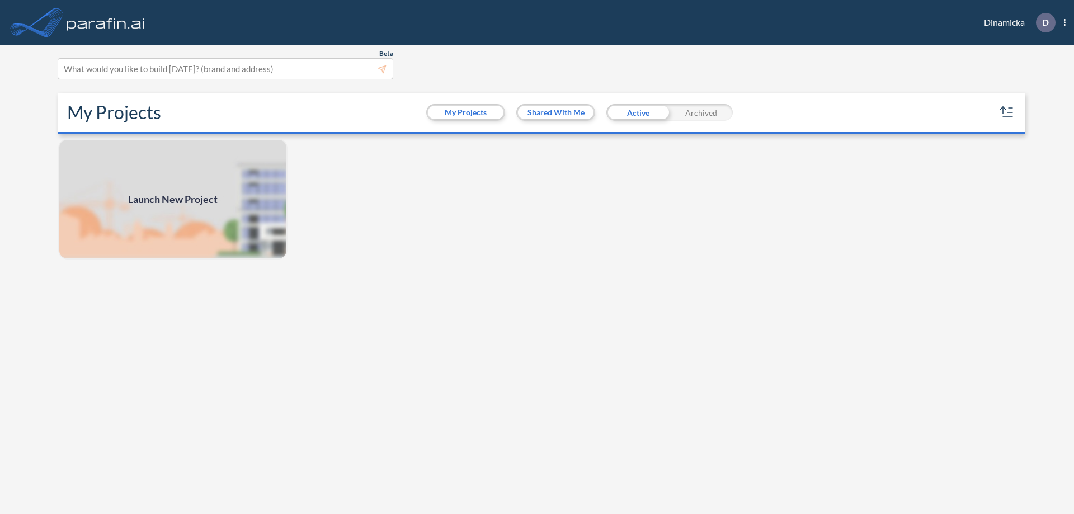 This screenshot has height=514, width=1074. What do you see at coordinates (173, 199) in the screenshot?
I see `img: add` at bounding box center [173, 199].